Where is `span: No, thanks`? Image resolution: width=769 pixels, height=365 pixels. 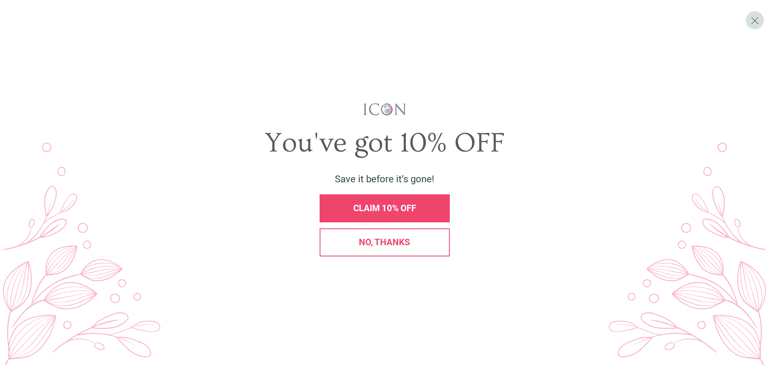
span: No, thanks is located at coordinates (385, 242).